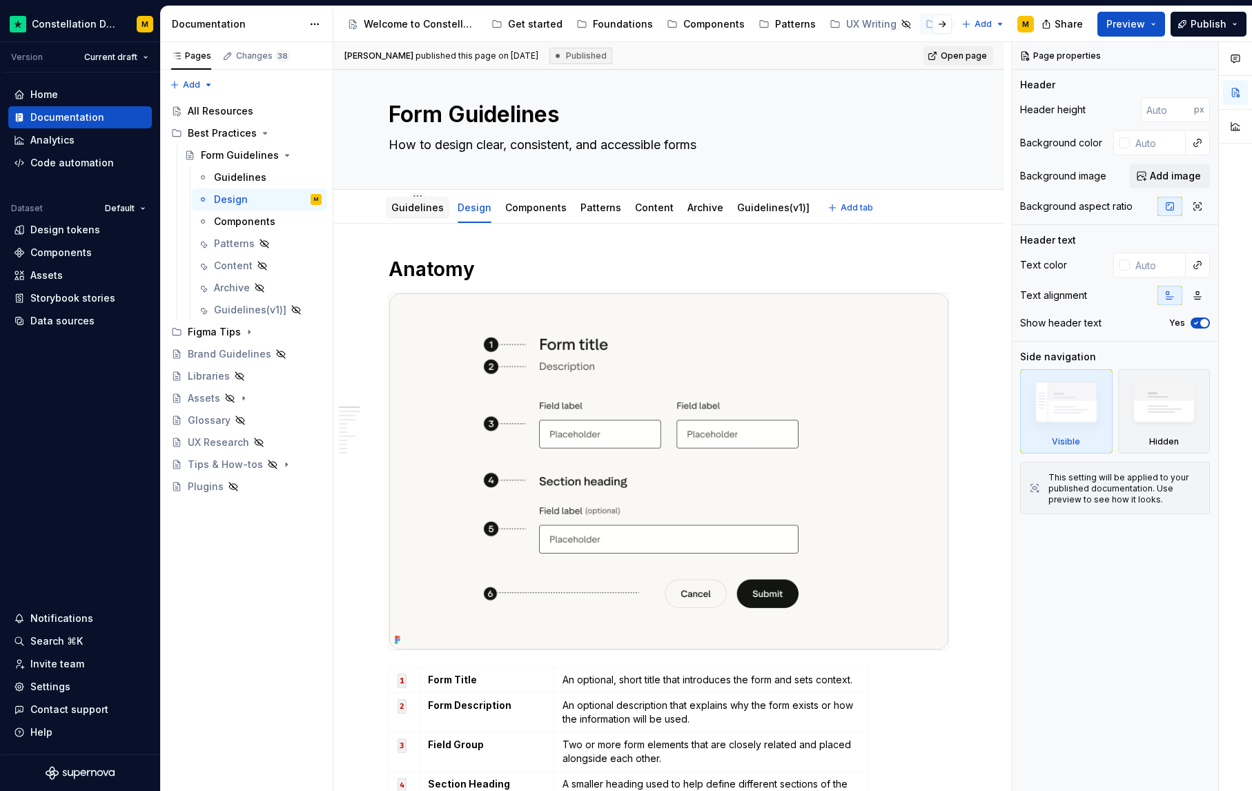 Image resolution: width=1252 pixels, height=791 pixels. What do you see at coordinates (246, 420) in the screenshot?
I see `a: Glossary` at bounding box center [246, 420].